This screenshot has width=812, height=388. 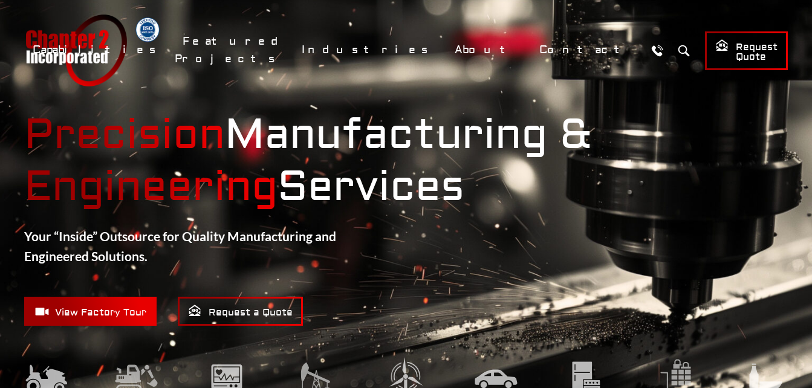 What do you see at coordinates (746, 51) in the screenshot?
I see `span: Request Quote` at bounding box center [746, 51].